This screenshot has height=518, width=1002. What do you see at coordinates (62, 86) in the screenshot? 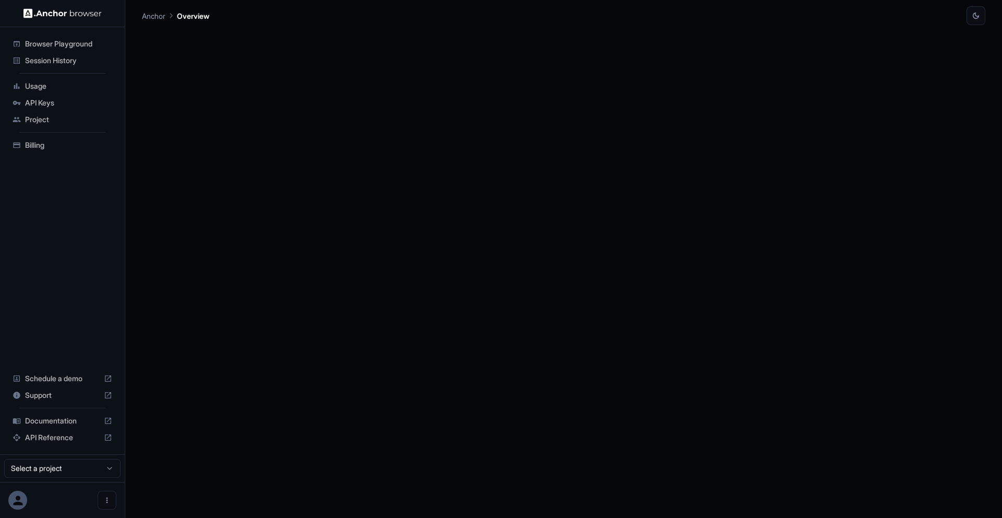
I see `div: Usage` at bounding box center [62, 86].